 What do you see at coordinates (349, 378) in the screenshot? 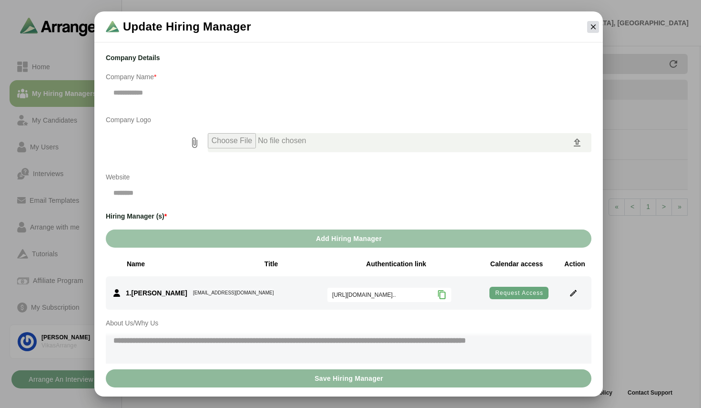
I see `button: Save Hiring Manager` at bounding box center [349, 378].